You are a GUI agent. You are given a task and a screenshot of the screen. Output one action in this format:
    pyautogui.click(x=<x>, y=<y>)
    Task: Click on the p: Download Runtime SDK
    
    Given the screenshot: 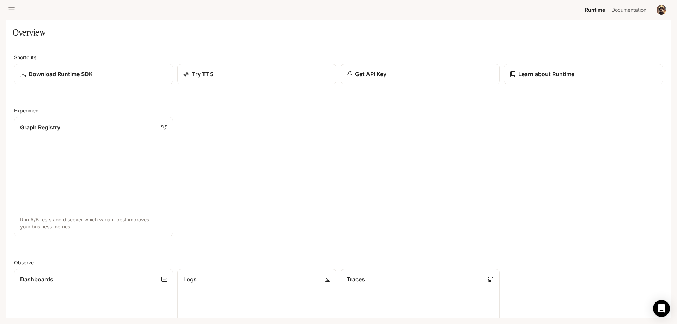 What is the action you would take?
    pyautogui.click(x=61, y=74)
    